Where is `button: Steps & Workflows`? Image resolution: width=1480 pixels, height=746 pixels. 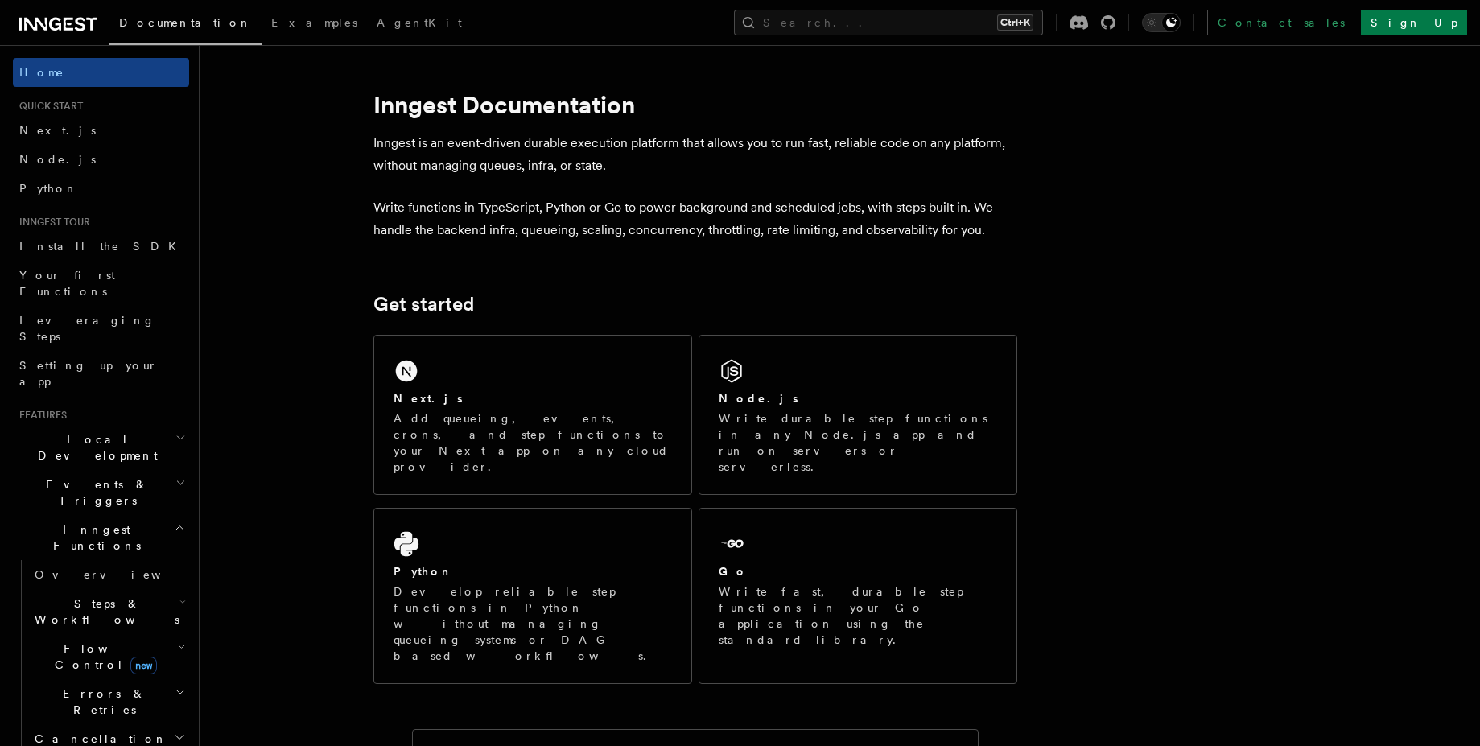 button: Steps & Workflows is located at coordinates (109, 612).